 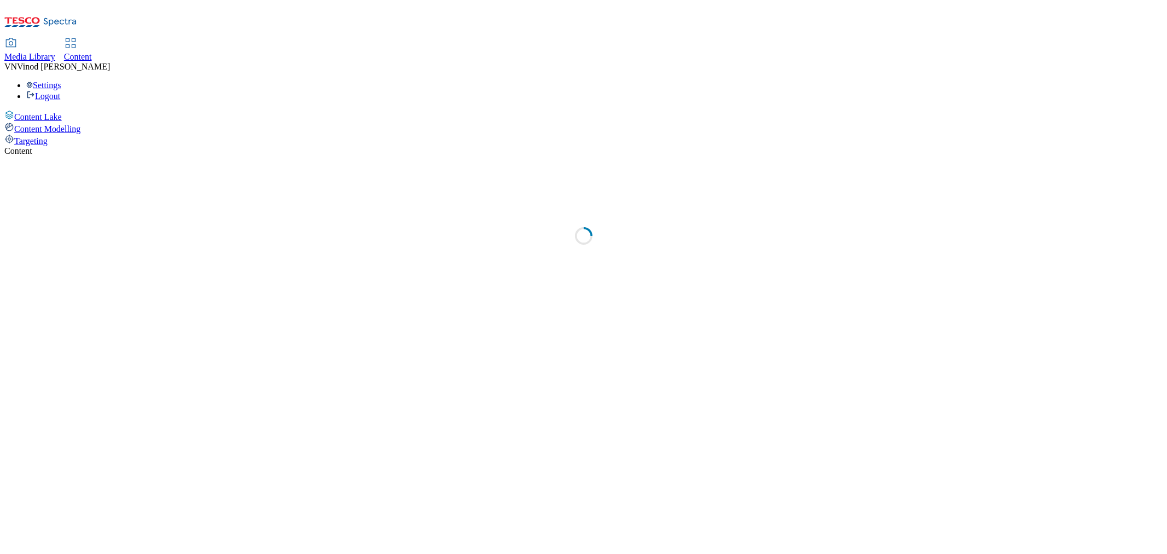 I want to click on a: Targeting, so click(x=583, y=140).